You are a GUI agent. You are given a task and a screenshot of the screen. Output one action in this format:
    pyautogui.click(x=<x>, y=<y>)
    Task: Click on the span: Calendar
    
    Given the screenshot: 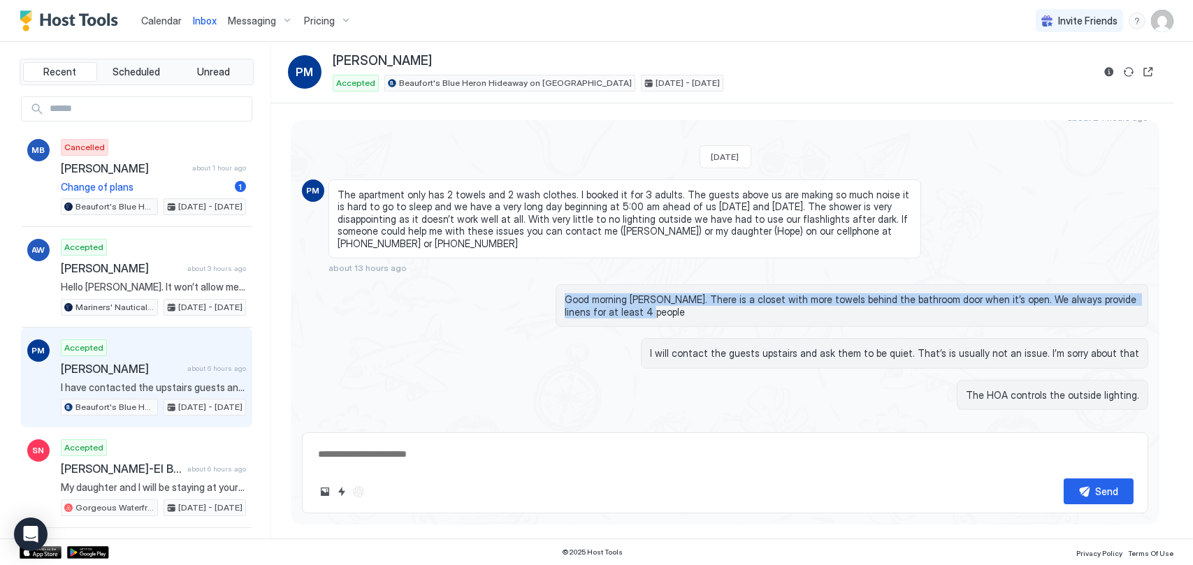 What is the action you would take?
    pyautogui.click(x=161, y=20)
    